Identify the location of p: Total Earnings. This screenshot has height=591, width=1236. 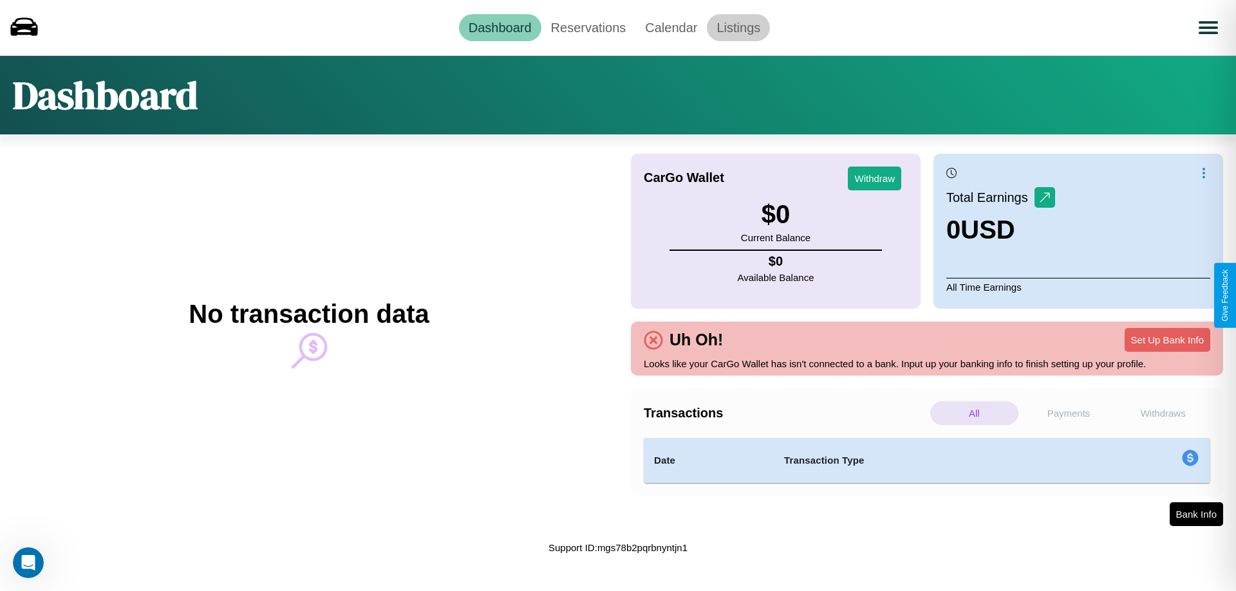
(990, 198).